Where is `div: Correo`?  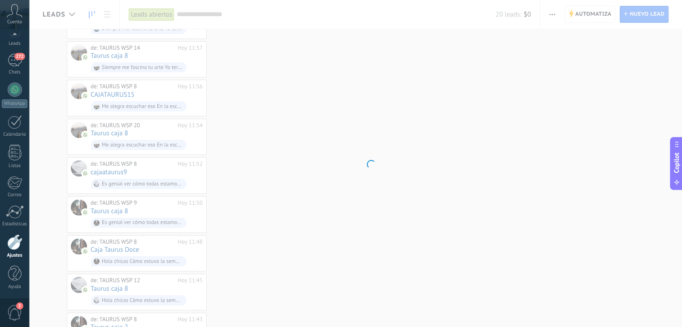 div: Correo is located at coordinates (15, 195).